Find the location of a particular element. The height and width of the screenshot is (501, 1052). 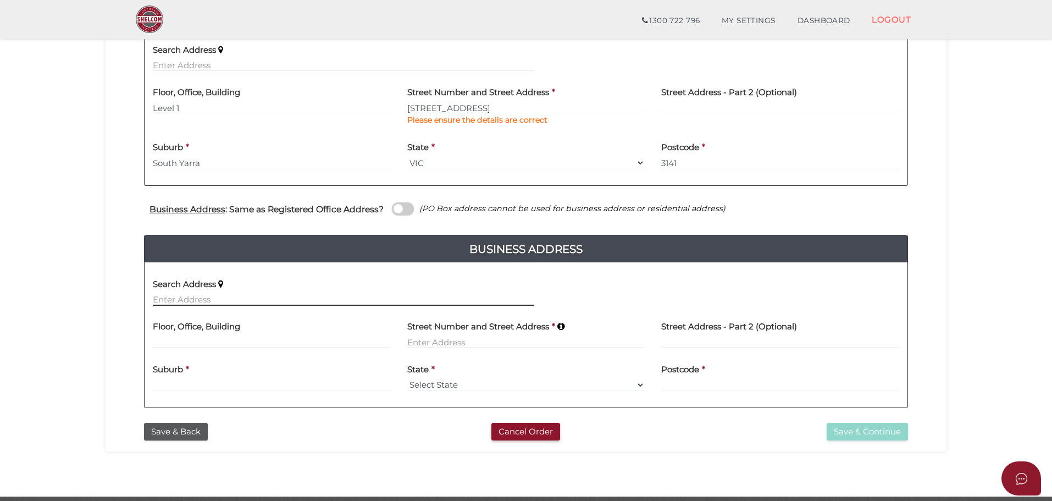

a: 1300 722 796 is located at coordinates (670, 21).